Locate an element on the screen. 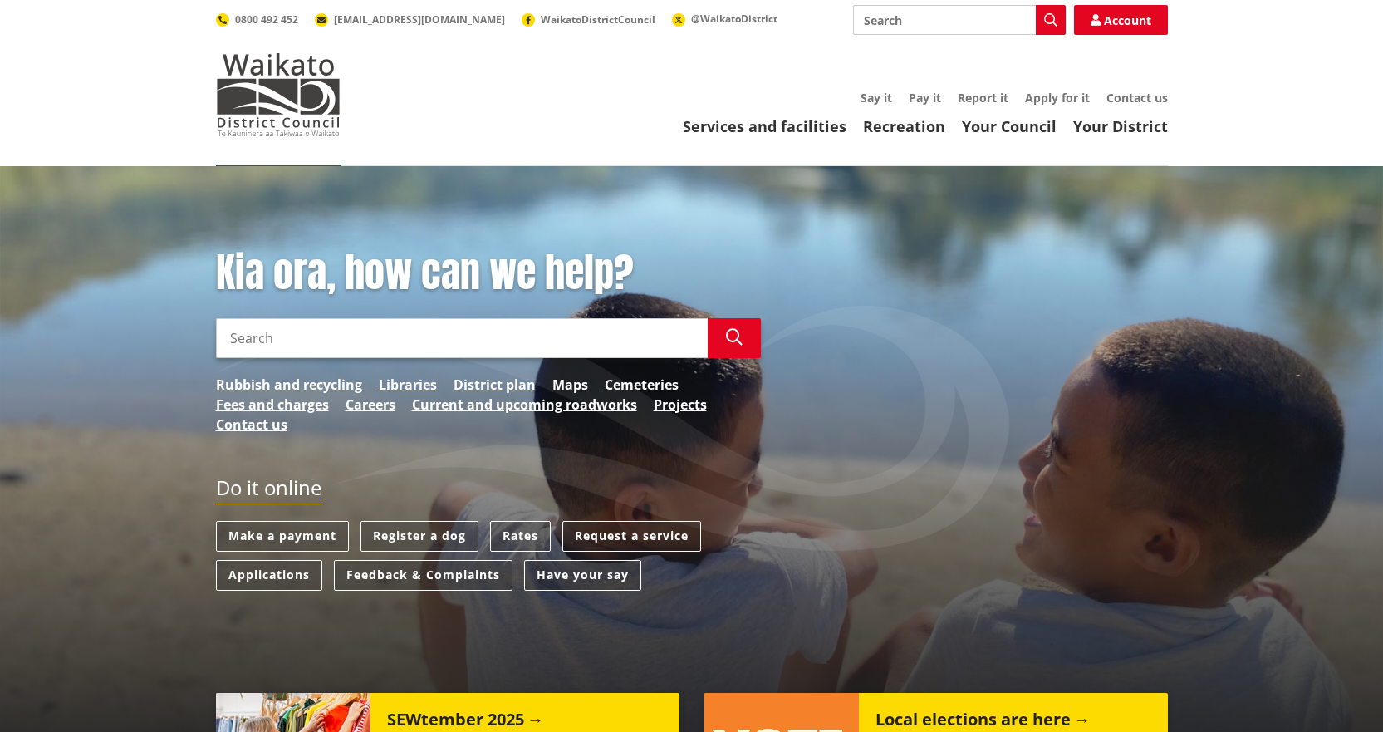 Image resolution: width=1383 pixels, height=732 pixels. h2: Do it online is located at coordinates (268, 490).